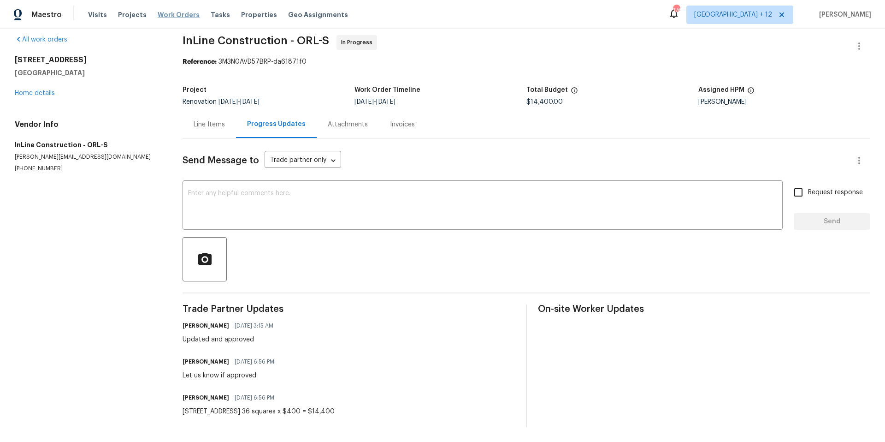 The image size is (885, 442). What do you see at coordinates (230, 339) in the screenshot?
I see `div: Updated and approved` at bounding box center [230, 339].